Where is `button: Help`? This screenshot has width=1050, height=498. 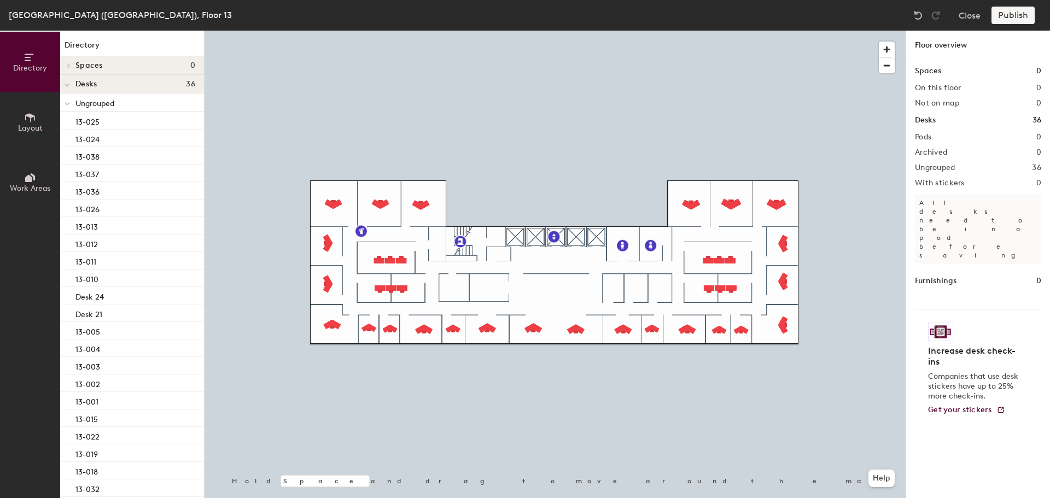 button: Help is located at coordinates (881, 478).